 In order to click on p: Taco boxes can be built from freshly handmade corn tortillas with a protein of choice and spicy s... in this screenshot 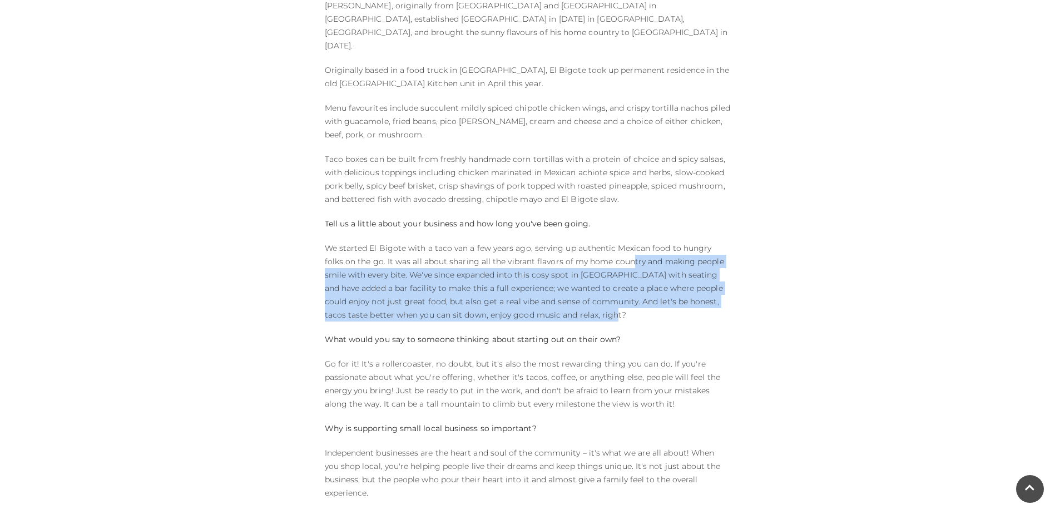, I will do `click(528, 179)`.